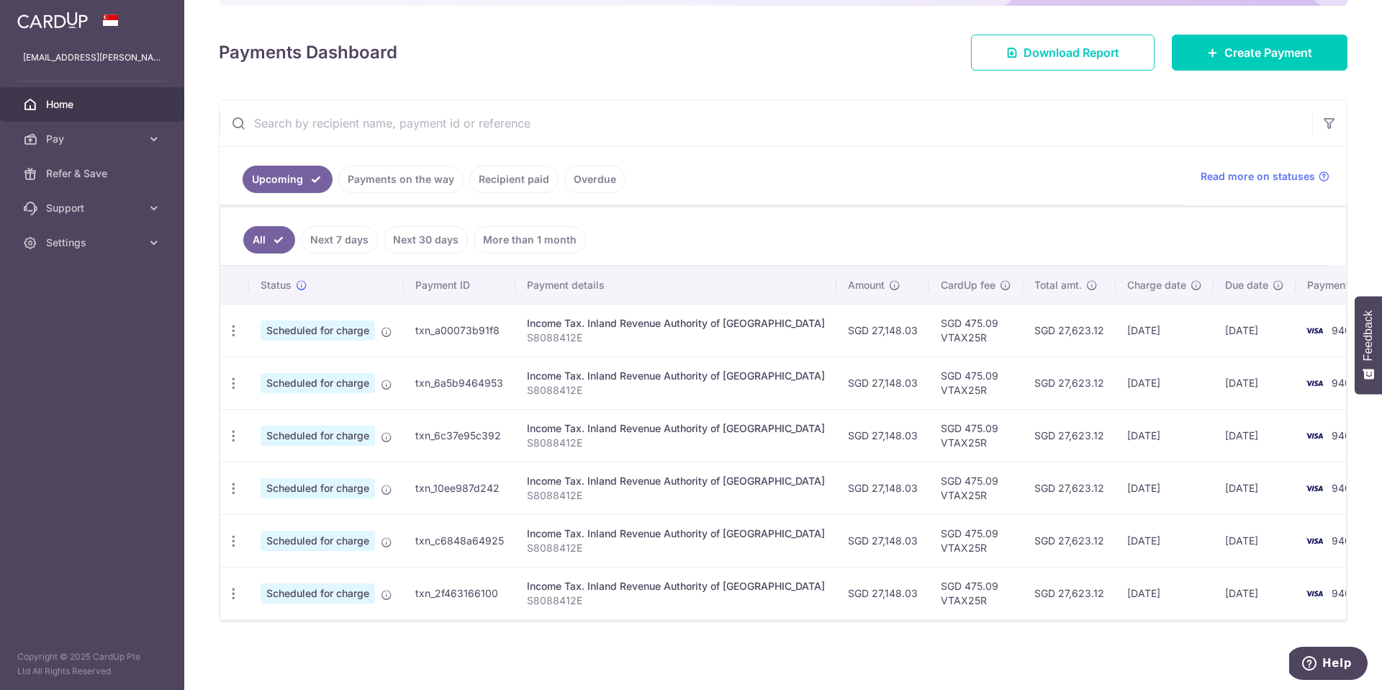  Describe the element at coordinates (595, 179) in the screenshot. I see `a: Overdue` at that location.